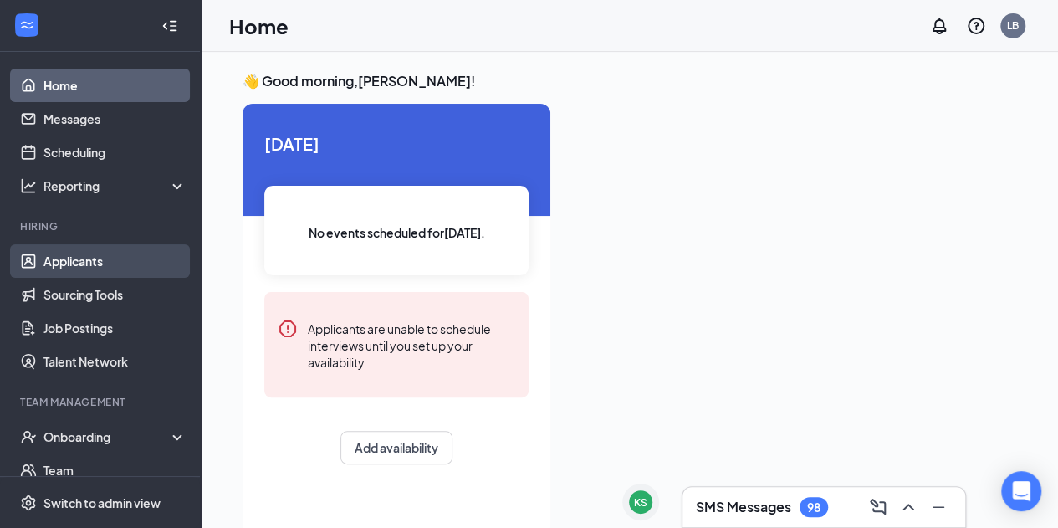 The width and height of the screenshot is (1058, 528). What do you see at coordinates (115, 470) in the screenshot?
I see `a: Team` at bounding box center [115, 470].